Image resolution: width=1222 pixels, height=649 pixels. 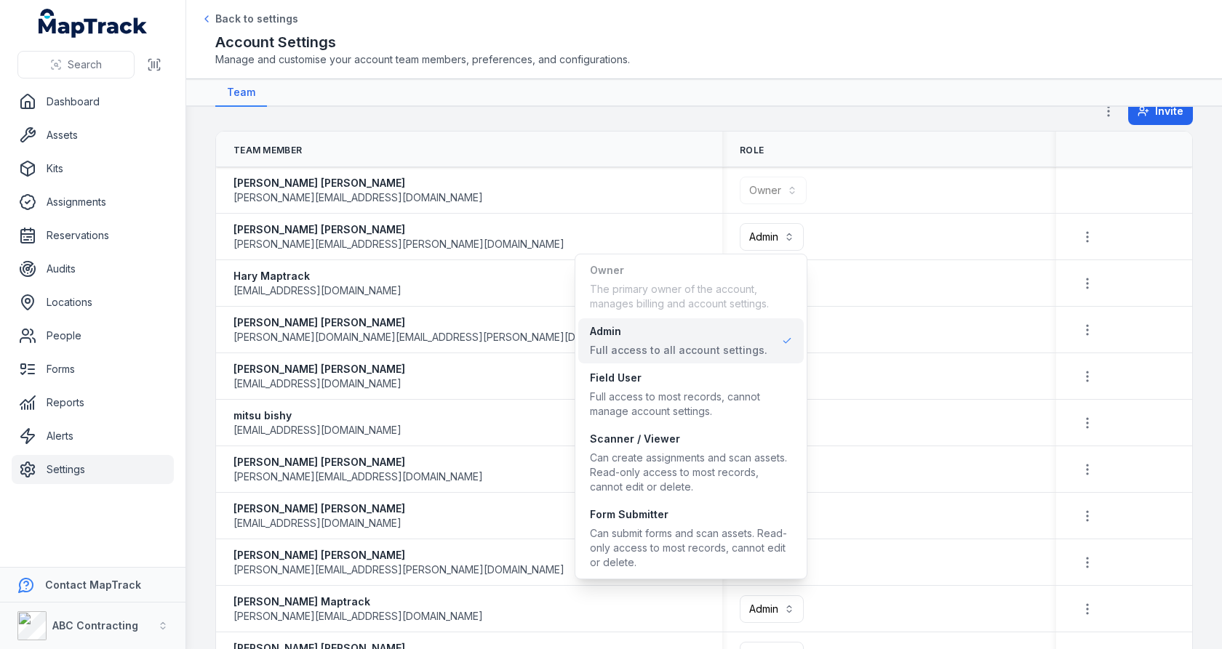 What do you see at coordinates (691, 297) in the screenshot?
I see `div: The primary owner of the account, manages billing and account settings.` at bounding box center [691, 297].